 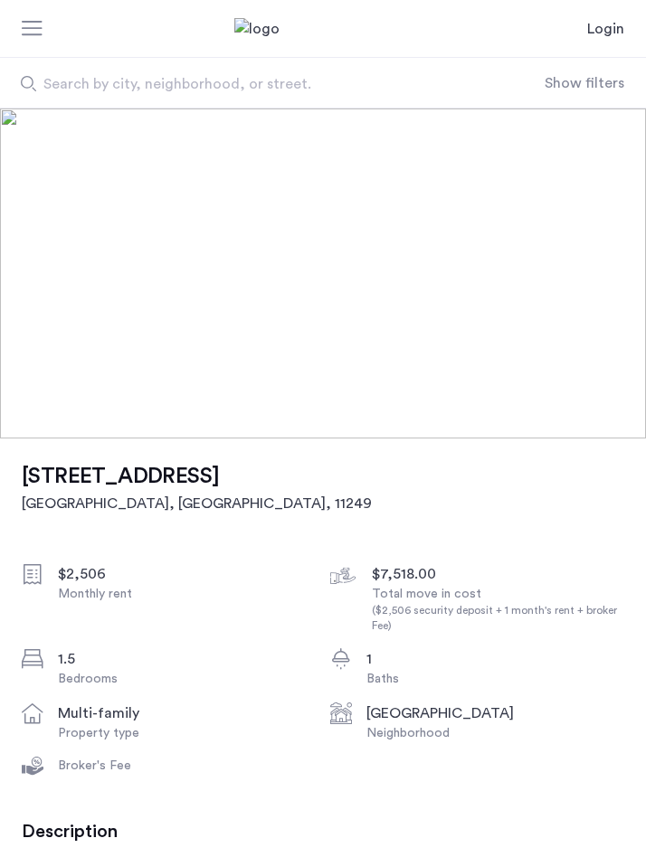 I want to click on div: Bedrooms, so click(x=186, y=679).